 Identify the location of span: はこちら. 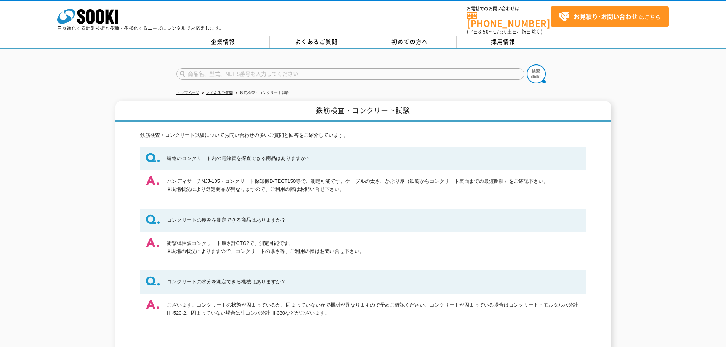
(609, 17).